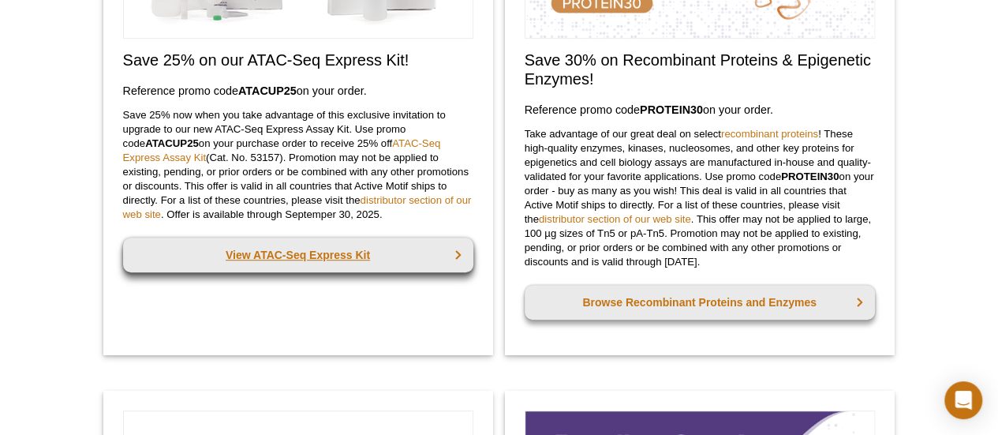 The image size is (998, 435). Describe the element at coordinates (298, 165) in the screenshot. I see `p: Save 25% now when you take advantage of this exclusive invitation to upgrade to our new ATAC-Seq ...` at that location.